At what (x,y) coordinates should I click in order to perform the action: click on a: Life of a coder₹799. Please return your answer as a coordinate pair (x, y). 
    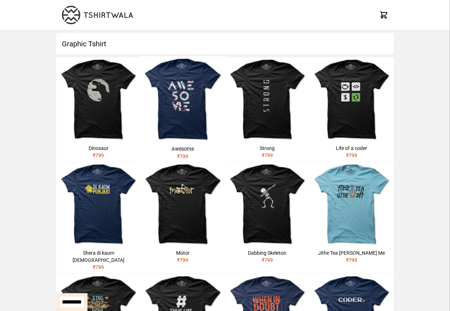
    Looking at the image, I should click on (352, 109).